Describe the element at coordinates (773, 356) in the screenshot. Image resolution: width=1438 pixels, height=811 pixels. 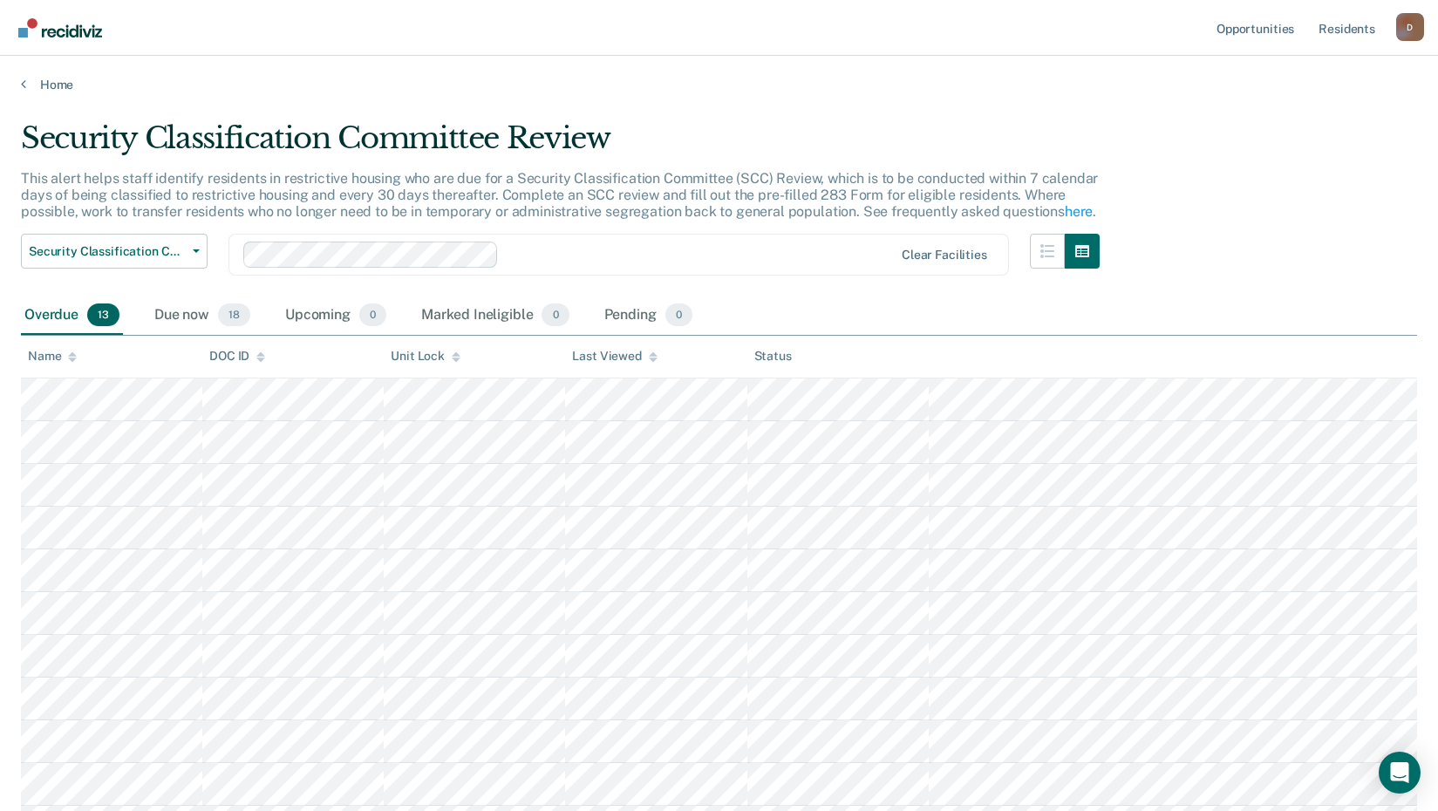
I see `div: Status` at that location.